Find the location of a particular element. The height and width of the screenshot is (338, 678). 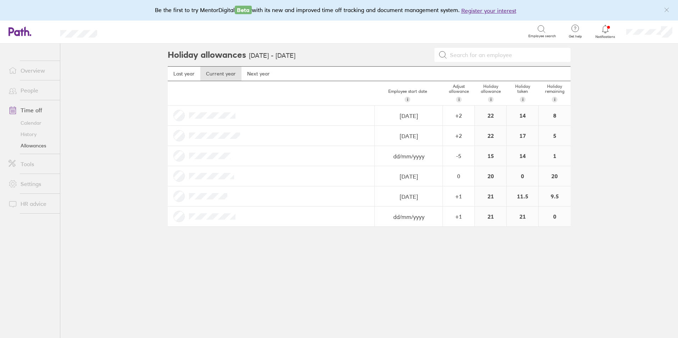

div: Holiday remaining is located at coordinates (554, 93).